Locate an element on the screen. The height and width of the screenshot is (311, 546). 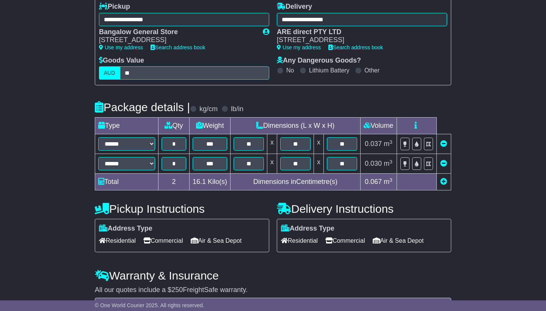
span: 0.067 is located at coordinates (373, 181).